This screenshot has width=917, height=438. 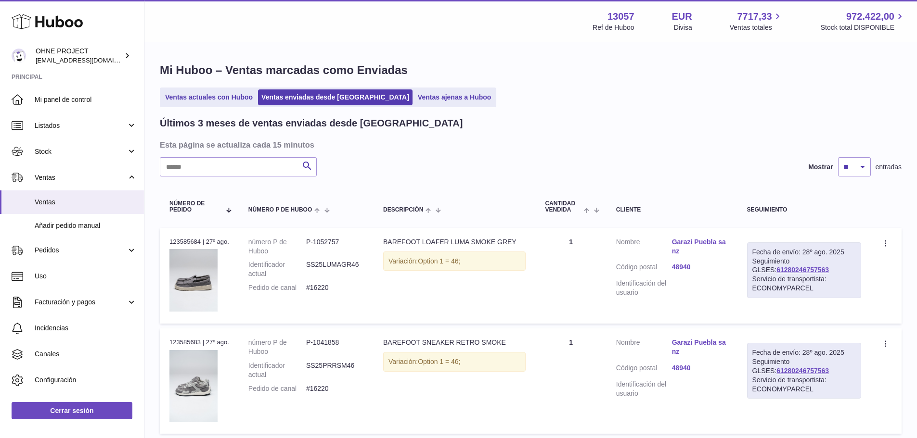 I want to click on span: Stock, so click(x=80, y=152).